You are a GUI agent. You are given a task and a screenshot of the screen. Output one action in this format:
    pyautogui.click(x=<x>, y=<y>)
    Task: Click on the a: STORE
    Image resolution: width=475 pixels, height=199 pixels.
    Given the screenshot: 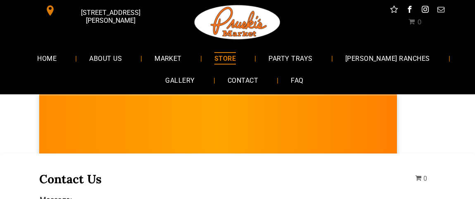 What is the action you would take?
    pyautogui.click(x=225, y=58)
    